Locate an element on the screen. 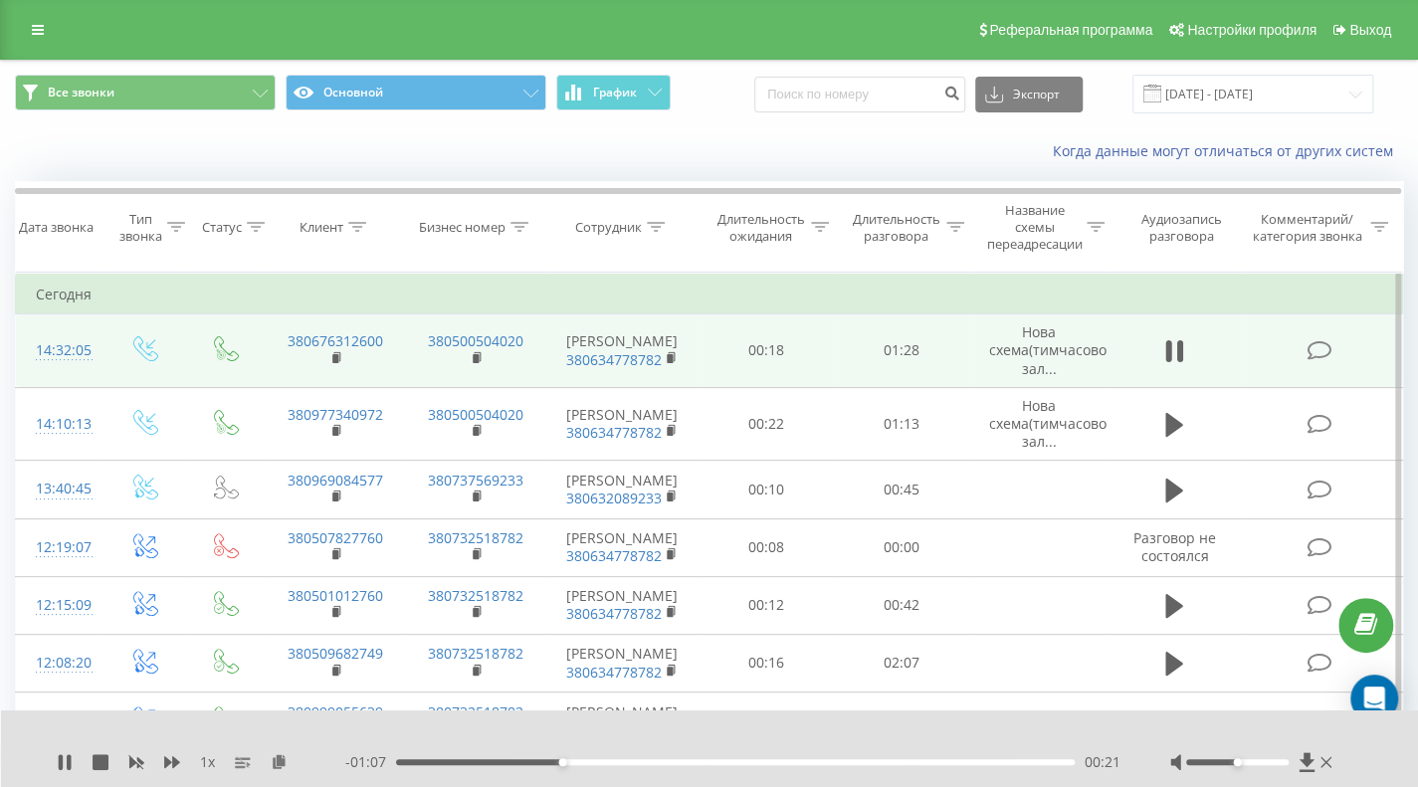 Image resolution: width=1418 pixels, height=787 pixels. span: Настройки профиля is located at coordinates (1252, 30).